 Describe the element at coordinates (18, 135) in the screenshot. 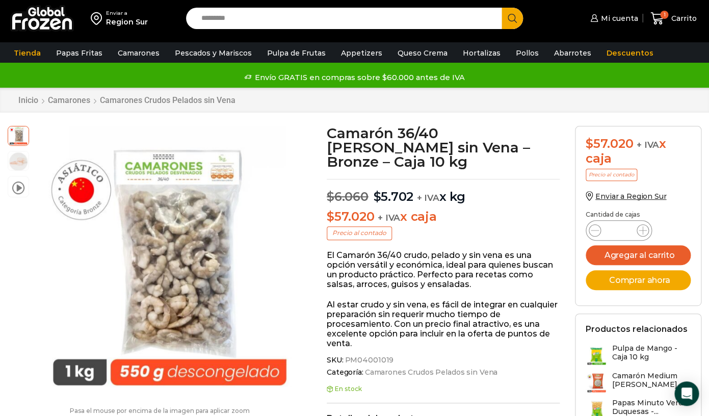

I see `span: Camaron 36/40 RPD Bronze` at that location.